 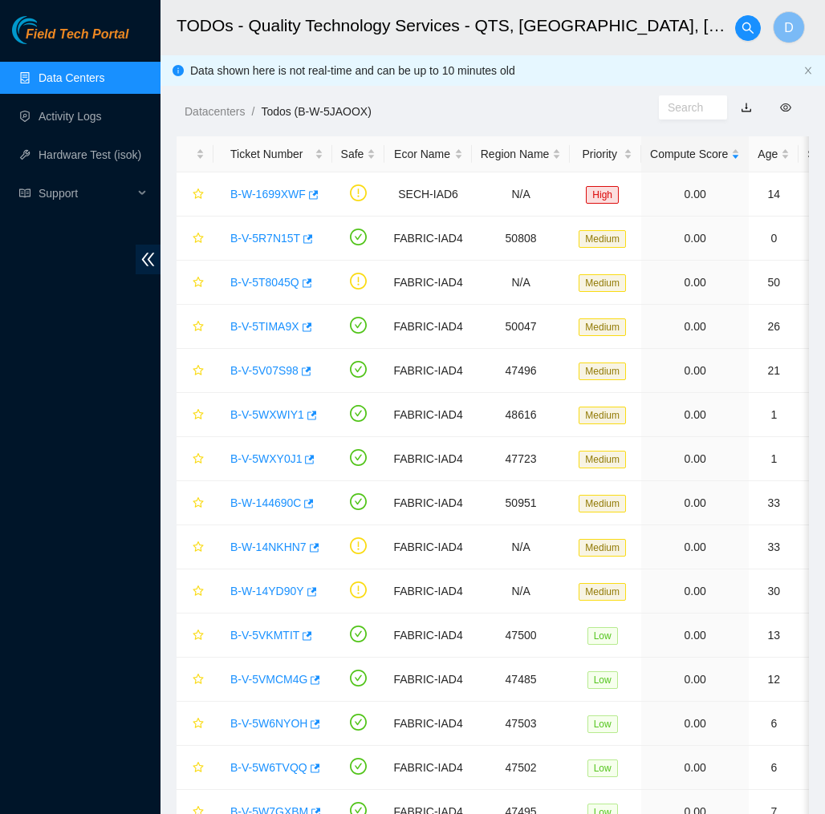 What do you see at coordinates (265, 238) in the screenshot?
I see `a: B-V-5R7N15T` at bounding box center [265, 238].